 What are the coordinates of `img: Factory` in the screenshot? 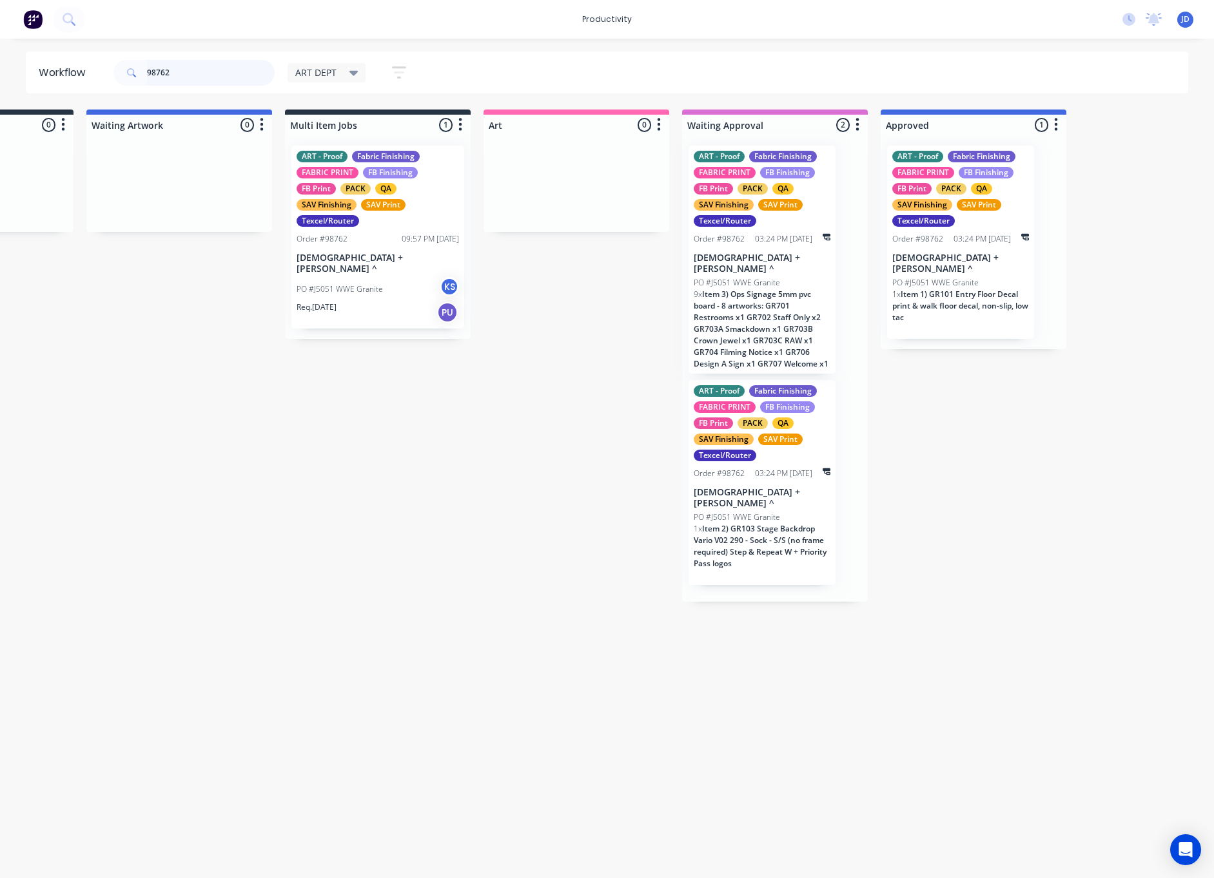 It's located at (33, 19).